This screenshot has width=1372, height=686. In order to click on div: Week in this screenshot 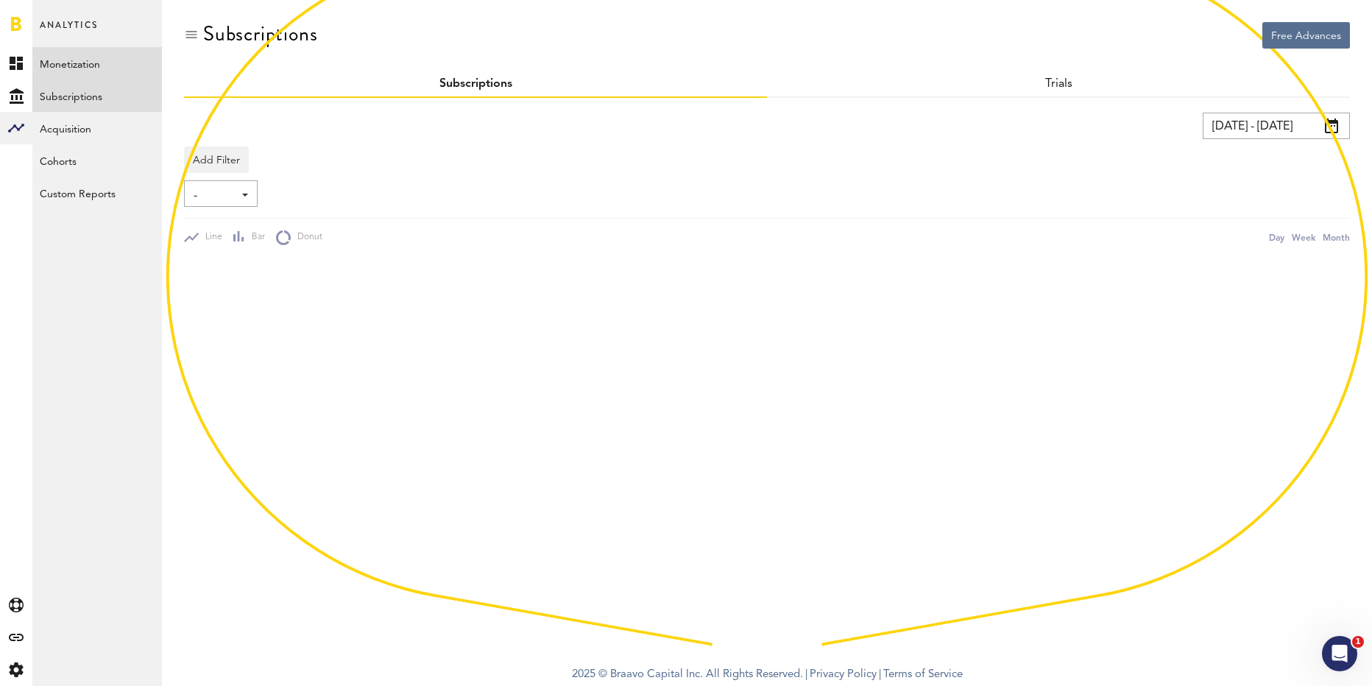, I will do `click(1303, 237)`.